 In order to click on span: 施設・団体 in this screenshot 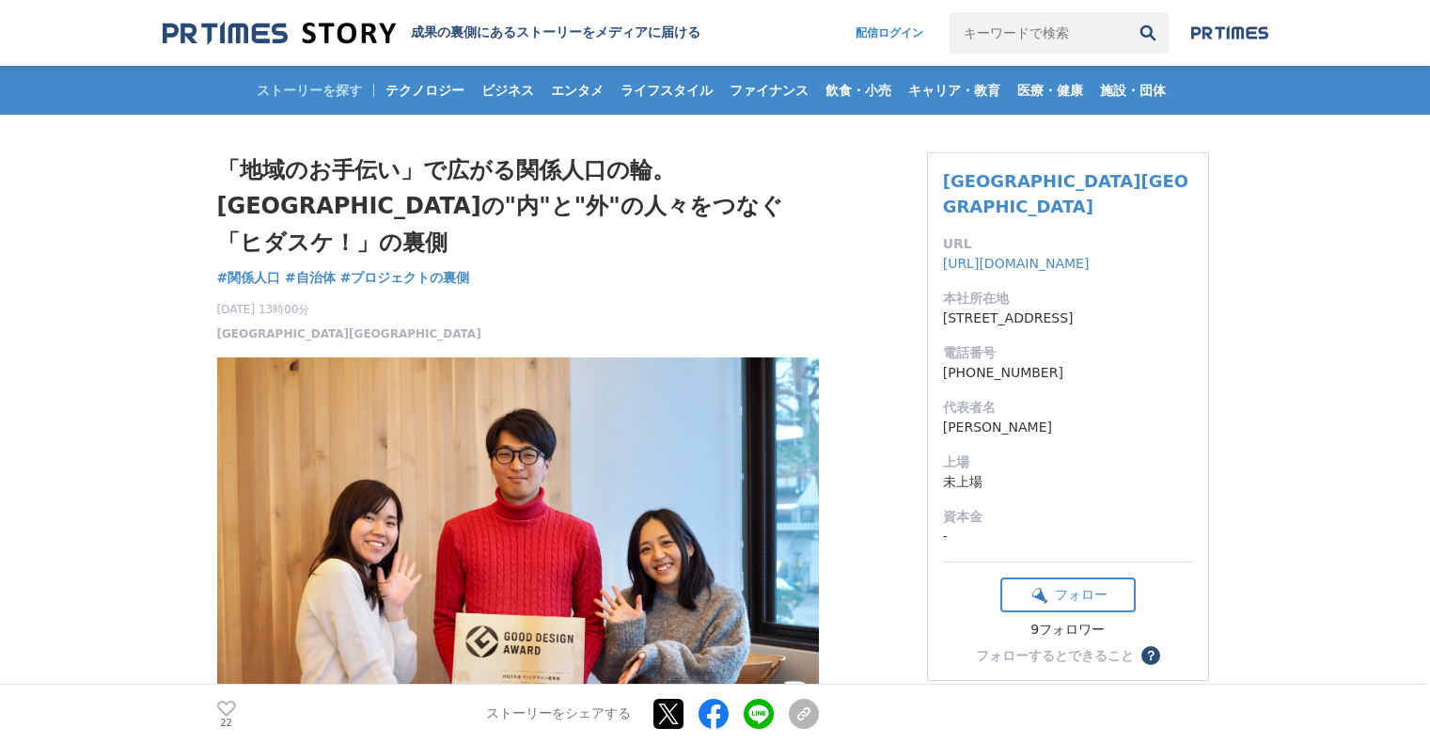, I will do `click(1133, 90)`.